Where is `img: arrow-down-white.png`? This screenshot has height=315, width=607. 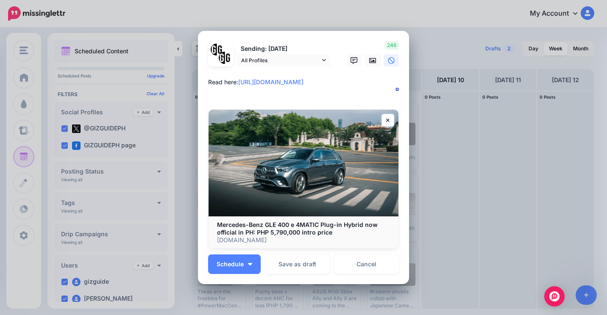
img: arrow-down-white.png is located at coordinates (250, 264).